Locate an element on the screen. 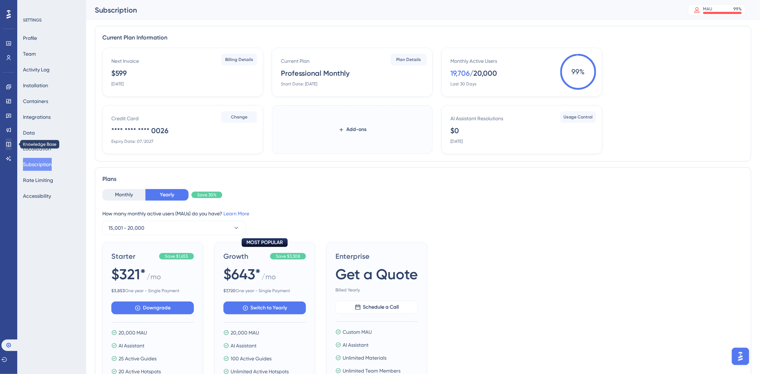 The image size is (760, 374). div: Current Plan is located at coordinates (295, 61).